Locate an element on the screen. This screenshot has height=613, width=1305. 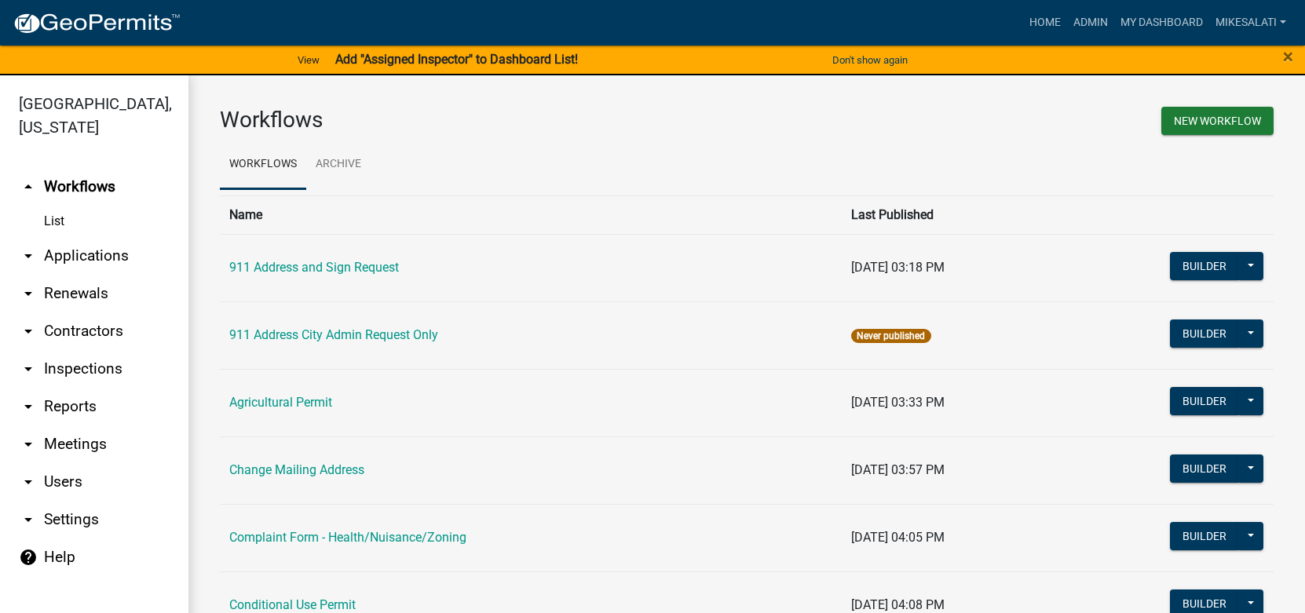
th: Name is located at coordinates (531, 214).